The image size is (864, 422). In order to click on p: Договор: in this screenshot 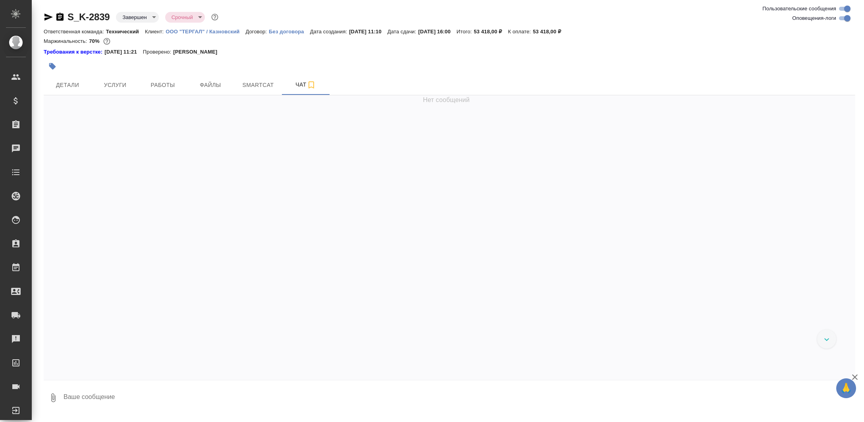, I will do `click(257, 31)`.